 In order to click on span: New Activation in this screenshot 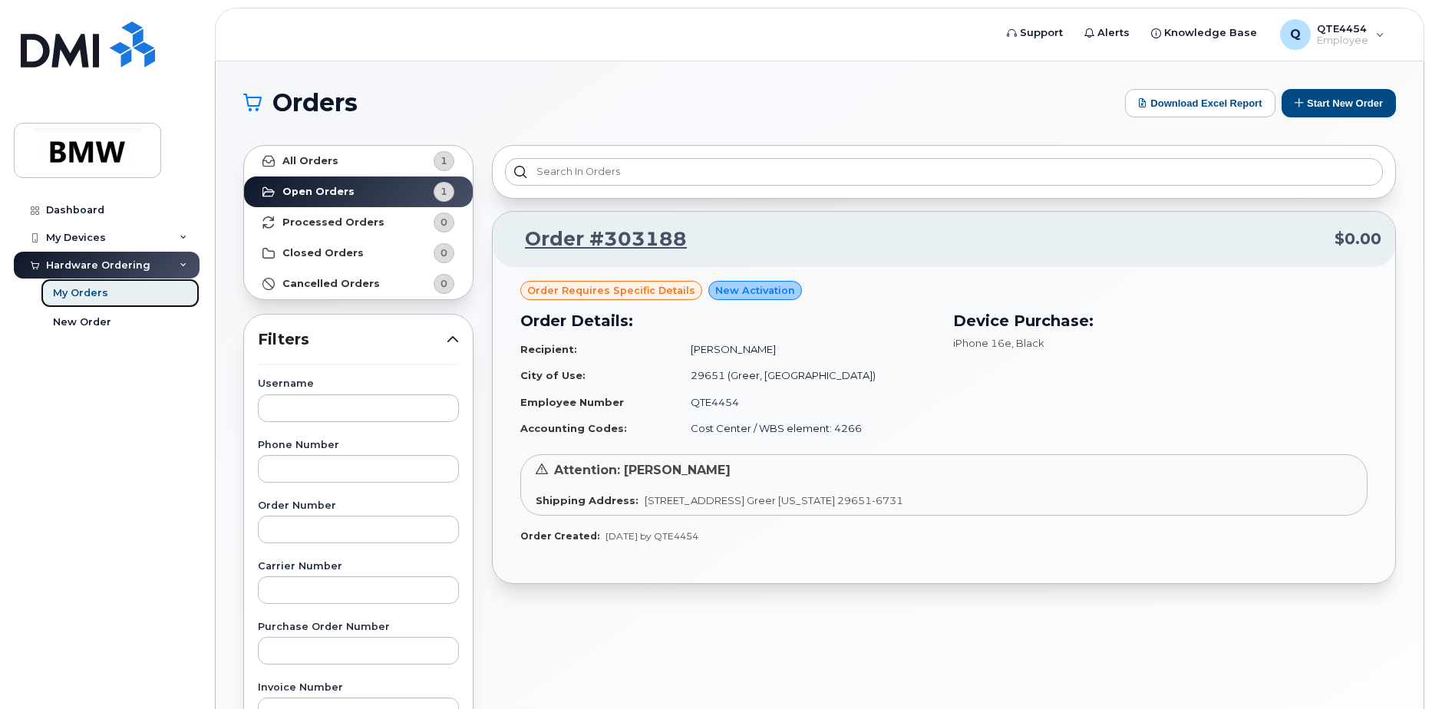, I will do `click(755, 290)`.